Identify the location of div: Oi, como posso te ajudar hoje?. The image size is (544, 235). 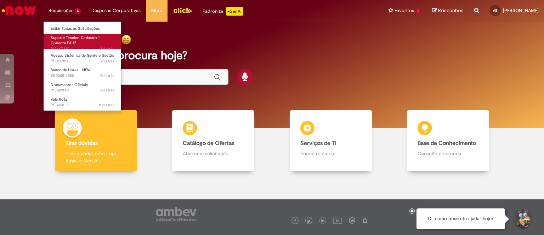
(461, 219).